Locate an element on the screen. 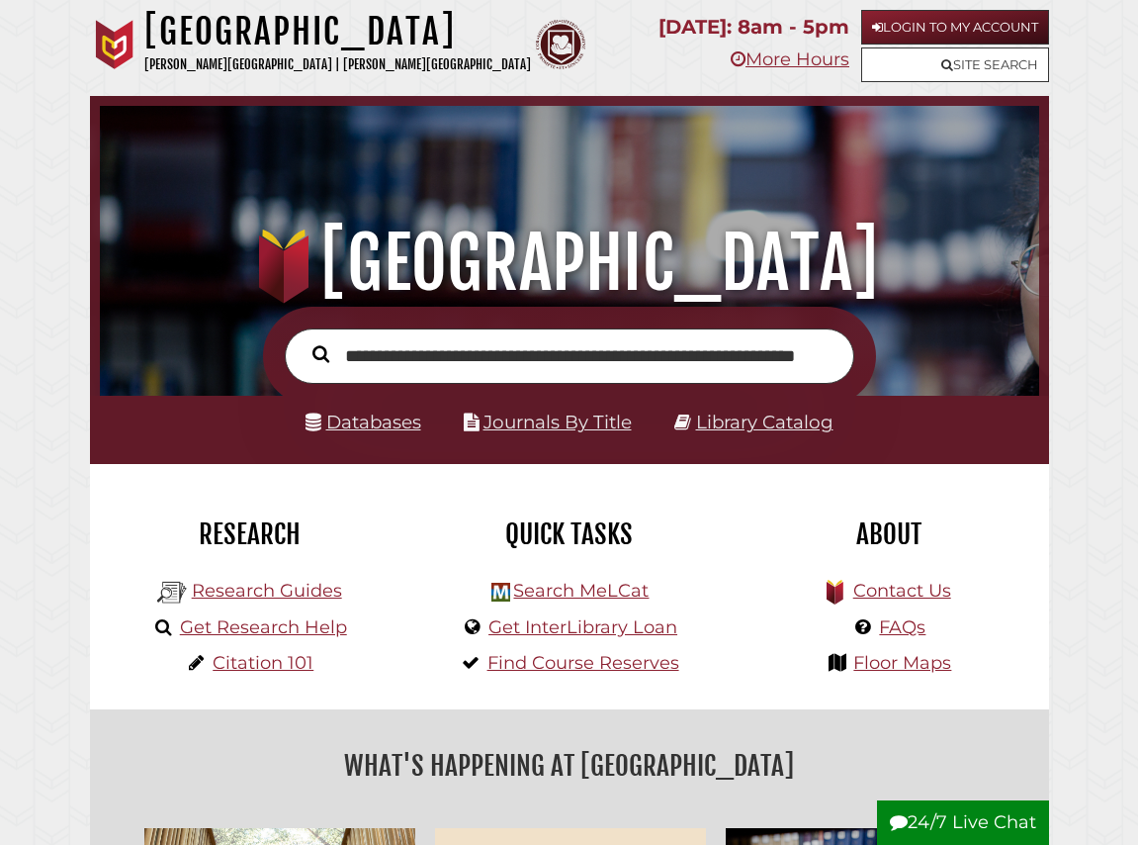 This screenshot has width=1138, height=845. a: Floor Maps is located at coordinates (902, 663).